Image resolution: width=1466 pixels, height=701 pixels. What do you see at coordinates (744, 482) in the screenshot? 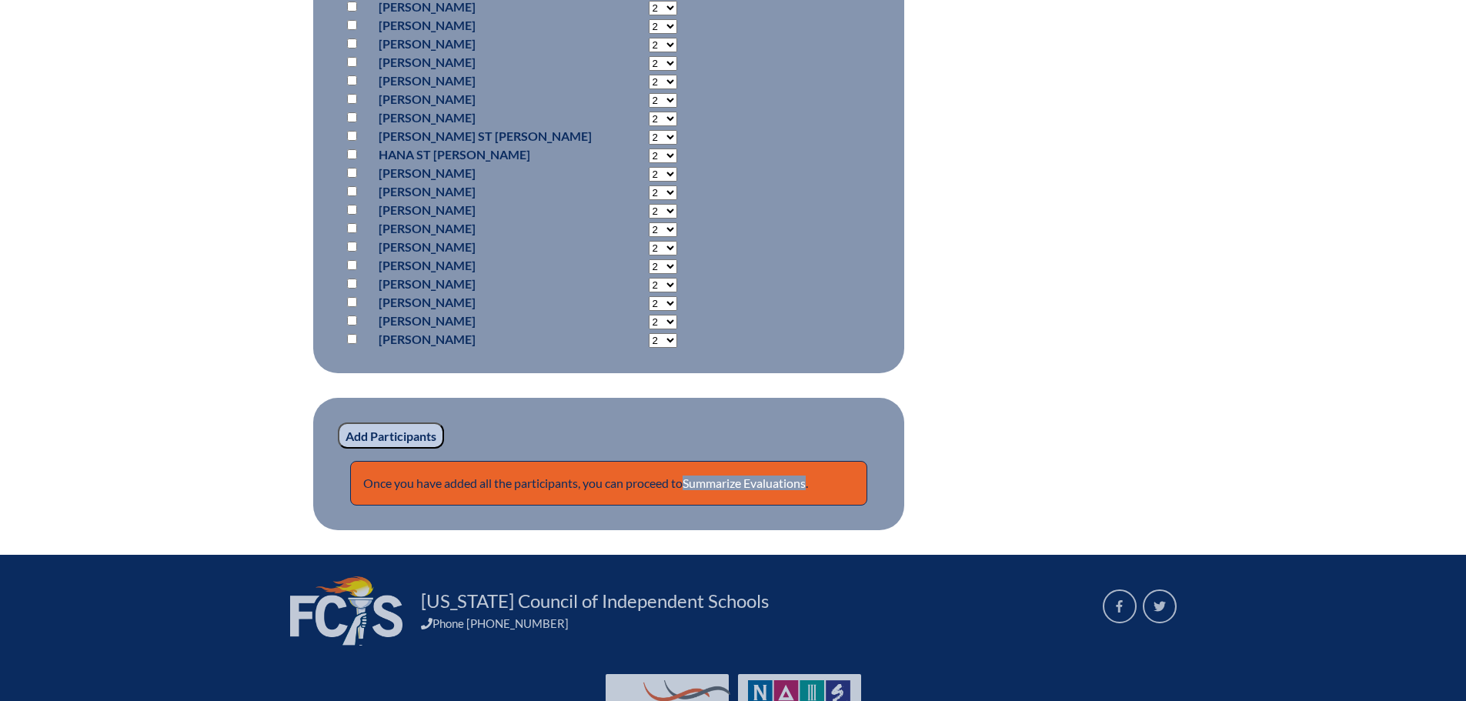
I see `a: Summarize Evaluations` at bounding box center [744, 482].